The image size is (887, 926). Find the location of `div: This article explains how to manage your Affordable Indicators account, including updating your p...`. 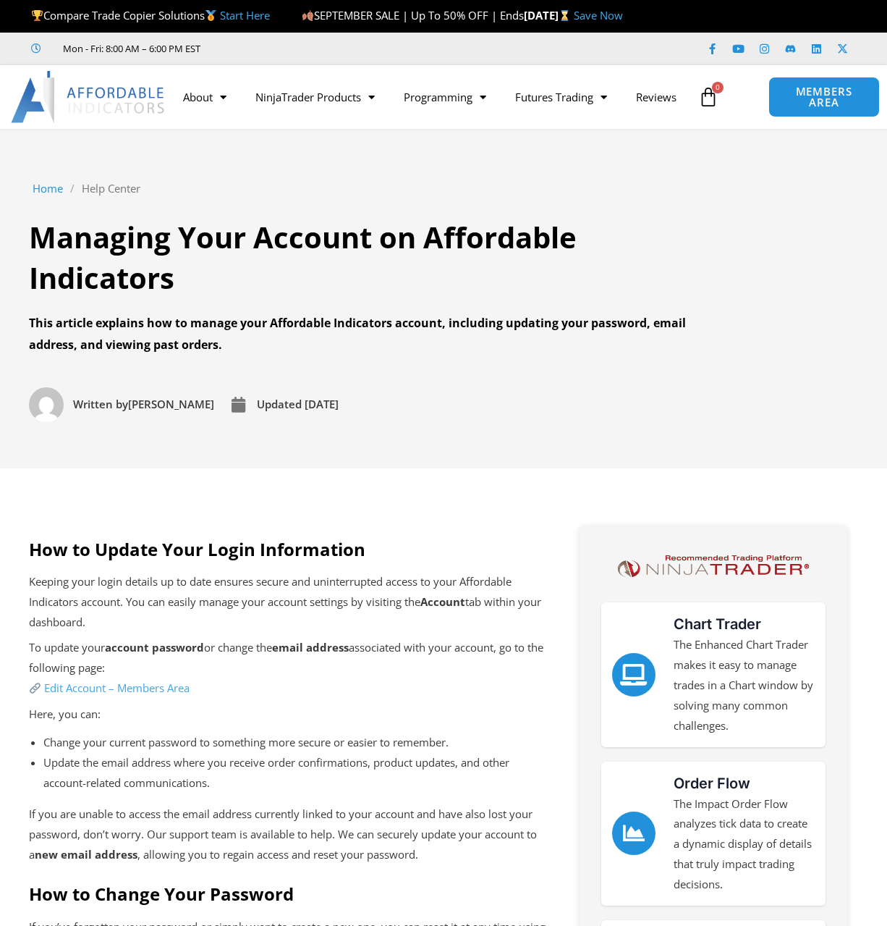

div: This article explains how to manage your Affordable Indicators account, including updating your p... is located at coordinates (362, 334).